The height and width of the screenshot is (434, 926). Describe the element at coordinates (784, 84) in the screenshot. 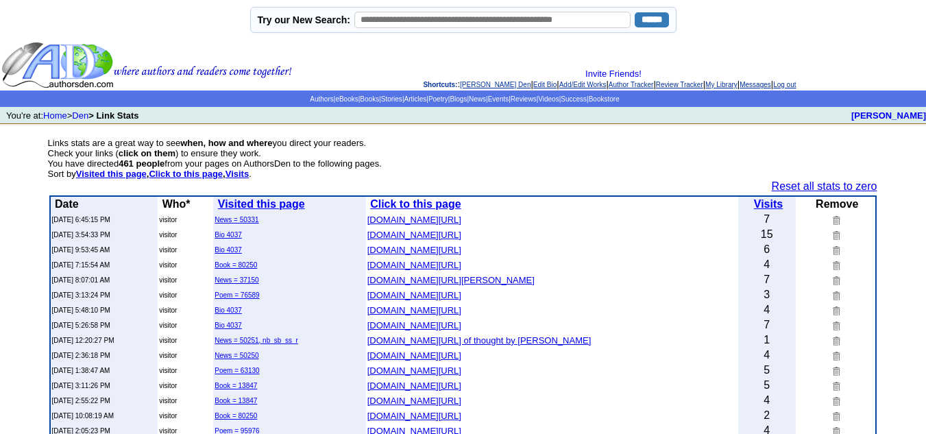

I see `a: Log out` at that location.